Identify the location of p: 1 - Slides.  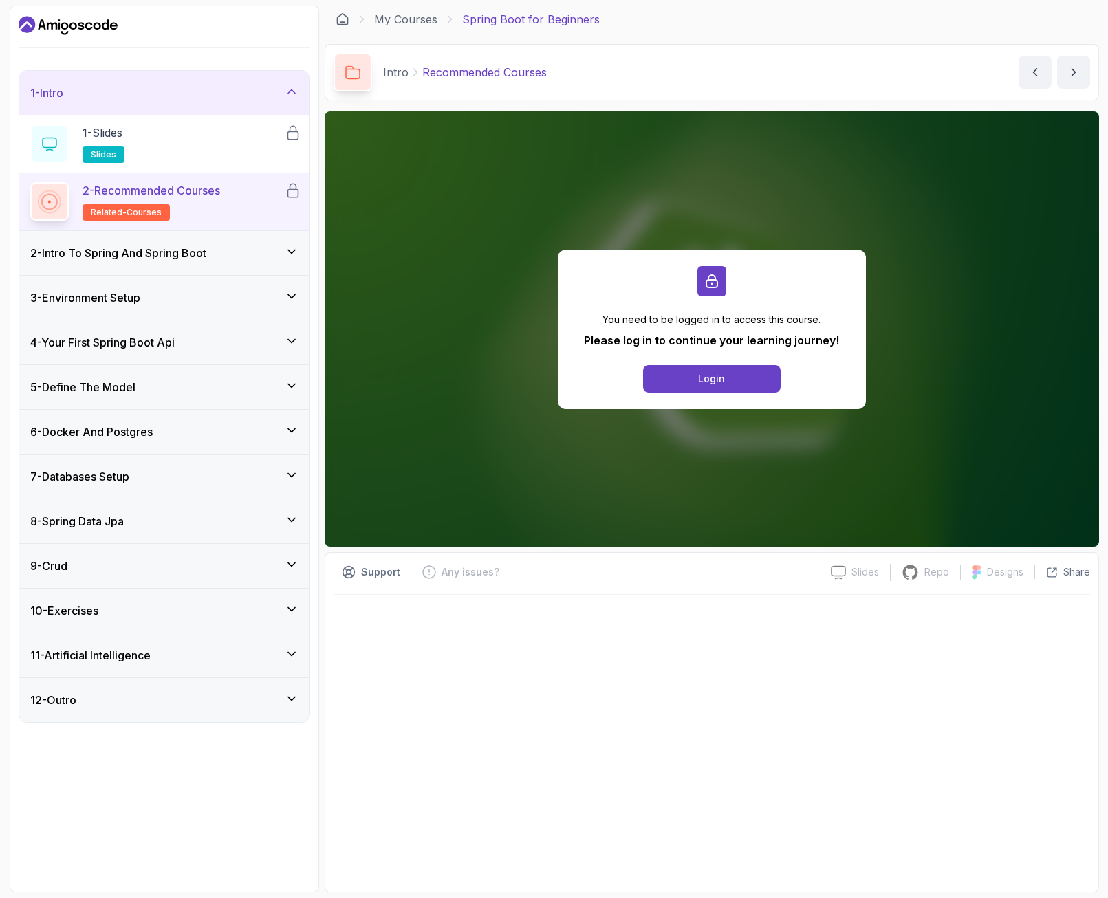
(102, 133).